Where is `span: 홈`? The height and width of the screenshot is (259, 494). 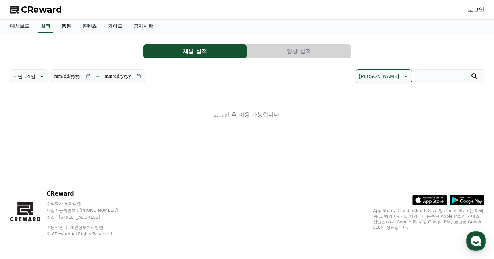
span: 홈 is located at coordinates (24, 215).